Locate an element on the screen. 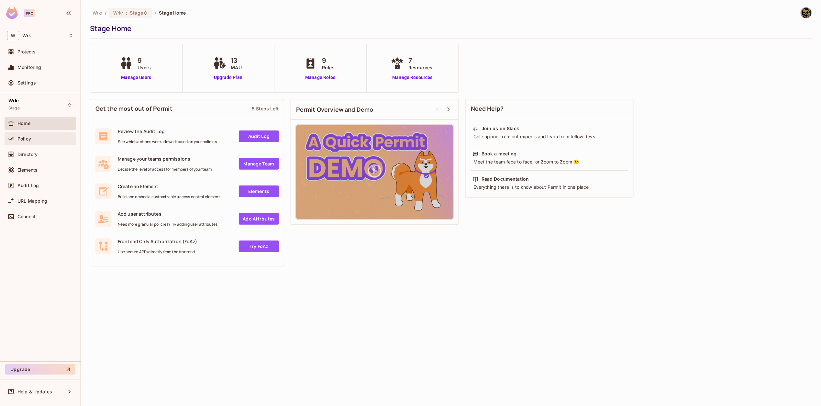 Image resolution: width=821 pixels, height=406 pixels. span: Need Help? is located at coordinates (488, 108).